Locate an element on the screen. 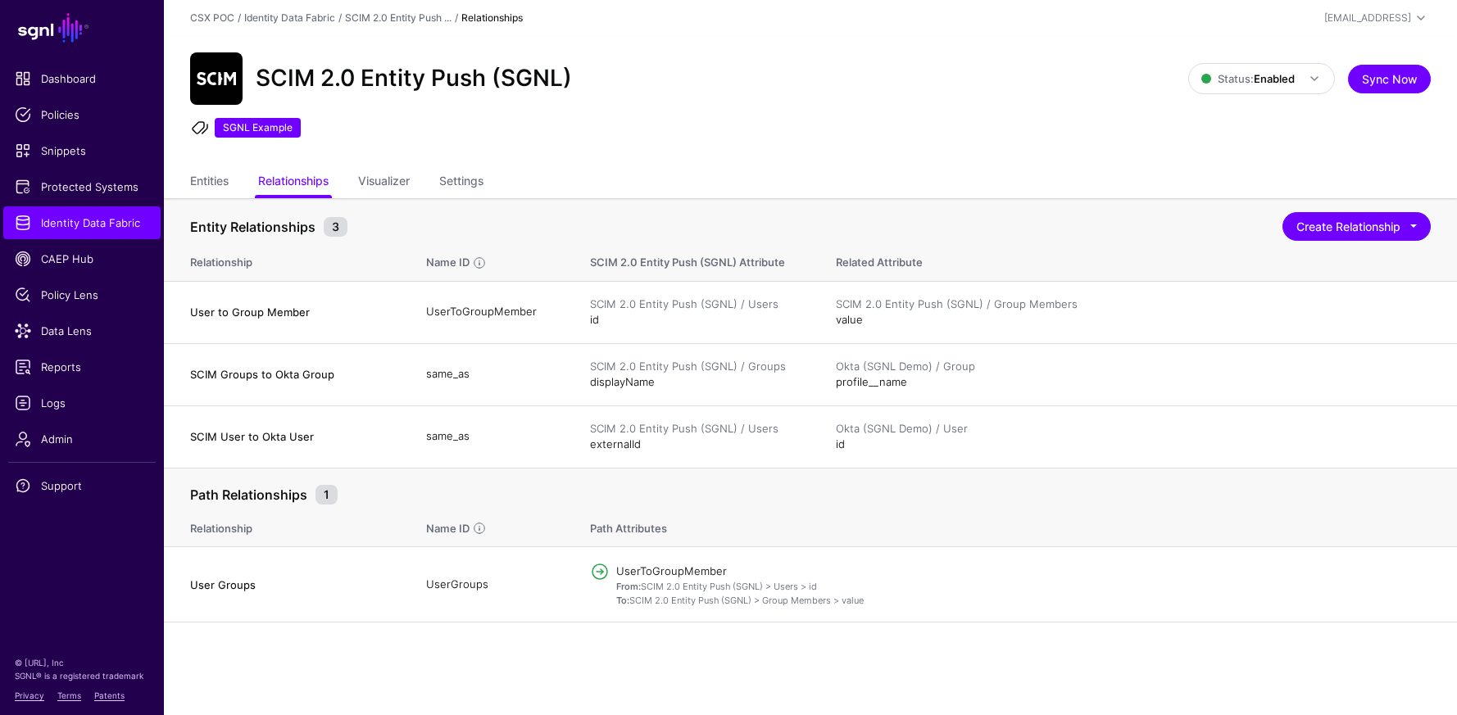 The width and height of the screenshot is (1457, 715). button: Create Relationship is located at coordinates (1356, 226).